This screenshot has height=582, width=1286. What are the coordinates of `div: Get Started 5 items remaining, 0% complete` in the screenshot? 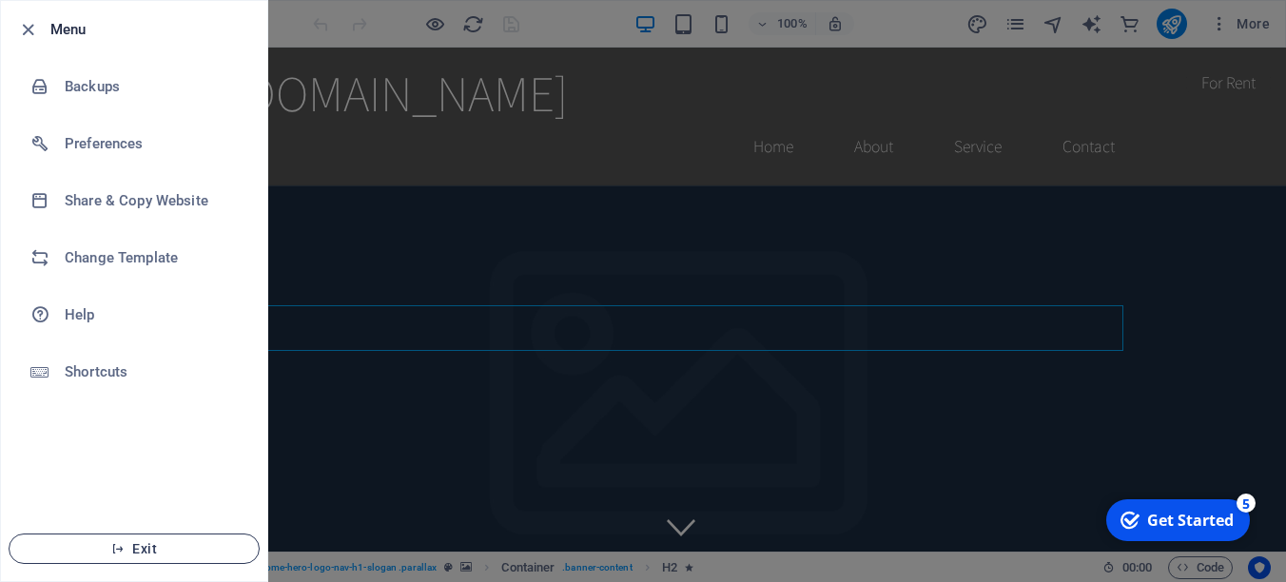 It's located at (82, 29).